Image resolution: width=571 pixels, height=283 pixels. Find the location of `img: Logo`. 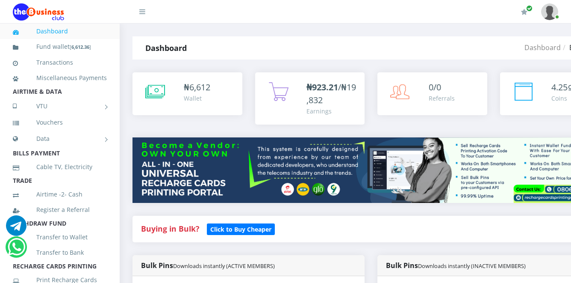

img: Logo is located at coordinates (38, 12).